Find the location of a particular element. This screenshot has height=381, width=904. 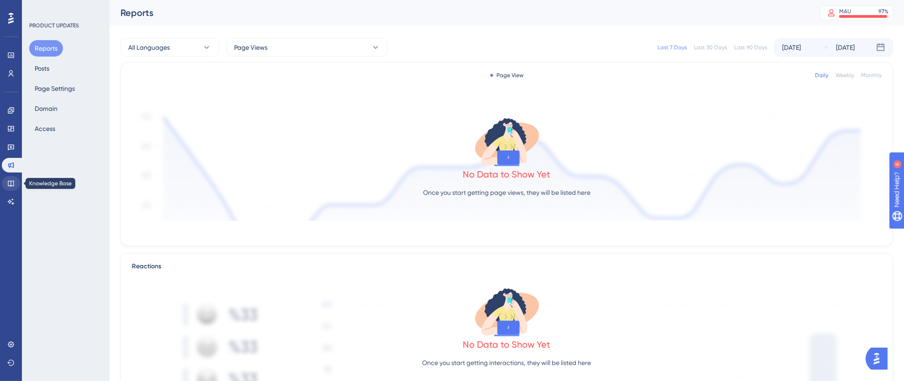

p: Once you start getting page views, they will be listed here is located at coordinates (507, 193).